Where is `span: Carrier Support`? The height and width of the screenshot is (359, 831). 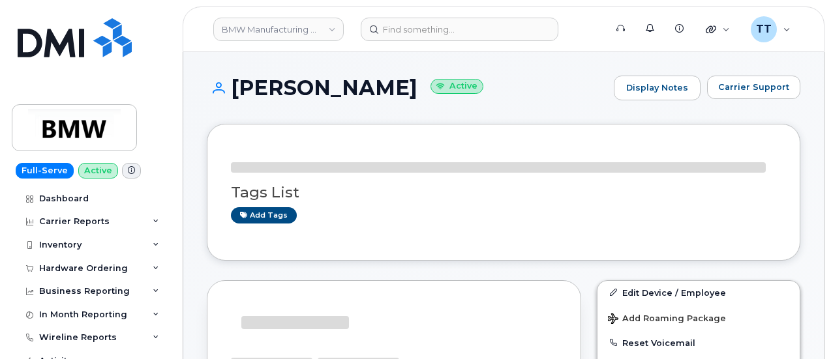
span: Carrier Support is located at coordinates (753, 87).